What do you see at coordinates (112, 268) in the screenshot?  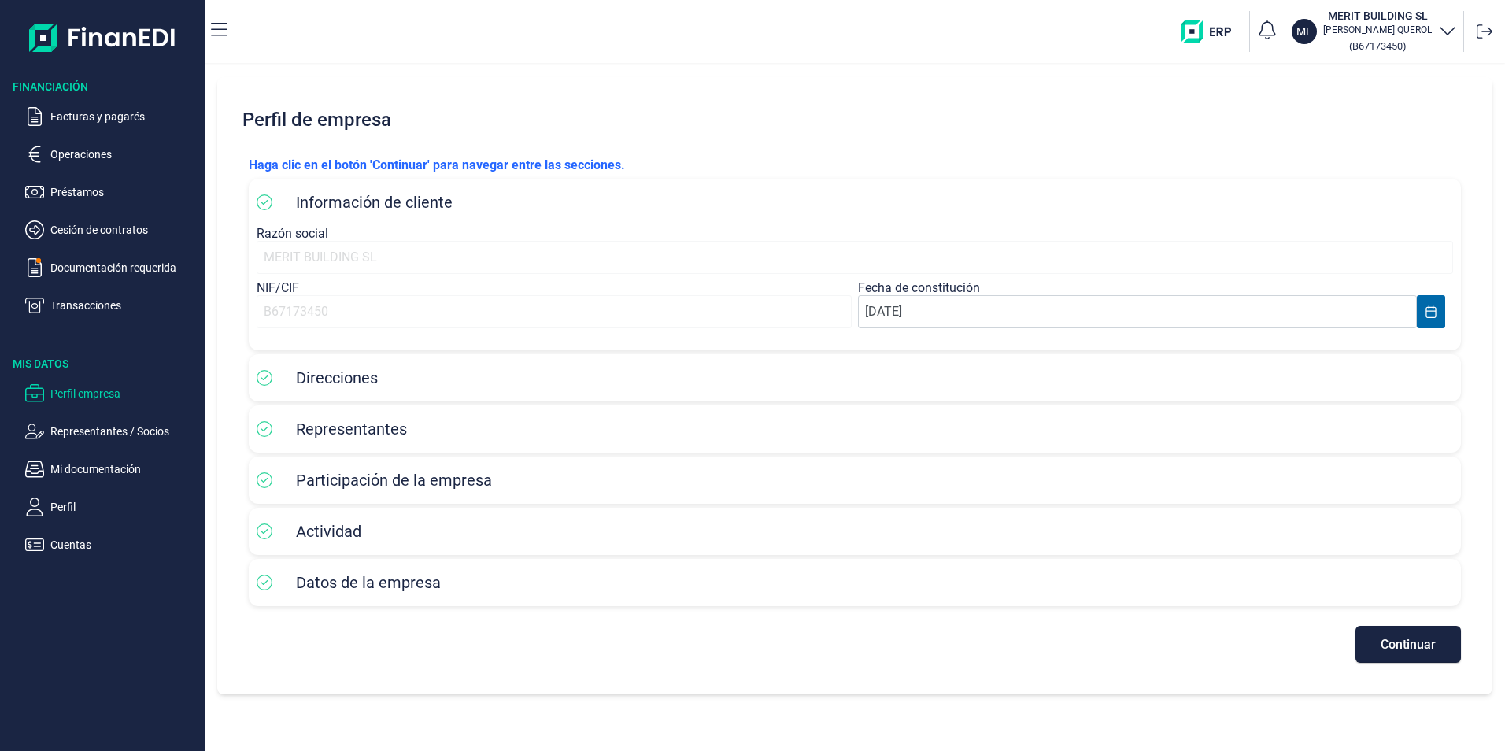 I see `button: Documentación requerida` at bounding box center [112, 268].